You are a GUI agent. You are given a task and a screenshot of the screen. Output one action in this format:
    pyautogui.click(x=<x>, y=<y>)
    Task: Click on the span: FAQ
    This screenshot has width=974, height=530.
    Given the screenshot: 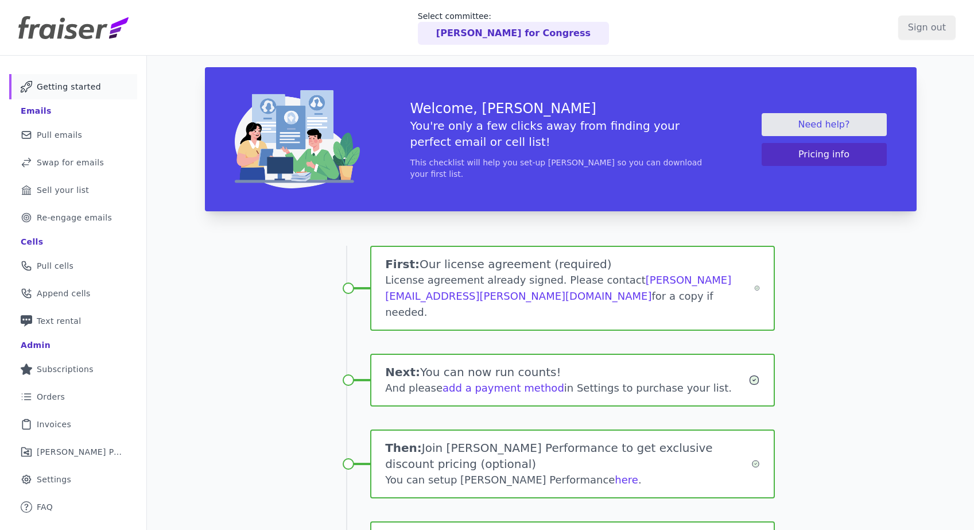 What is the action you would take?
    pyautogui.click(x=45, y=507)
    